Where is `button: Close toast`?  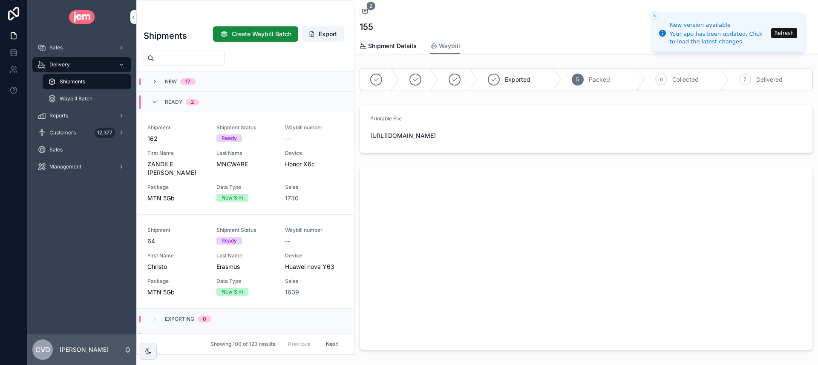
button: Close toast is located at coordinates (654, 15).